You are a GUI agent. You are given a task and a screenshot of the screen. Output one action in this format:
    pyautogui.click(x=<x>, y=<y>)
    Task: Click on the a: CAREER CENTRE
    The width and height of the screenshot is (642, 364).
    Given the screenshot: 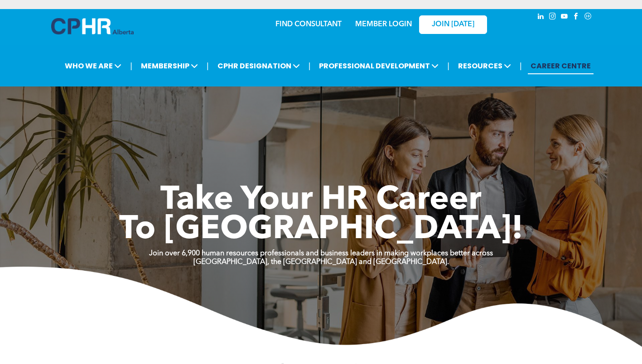 What is the action you would take?
    pyautogui.click(x=561, y=66)
    